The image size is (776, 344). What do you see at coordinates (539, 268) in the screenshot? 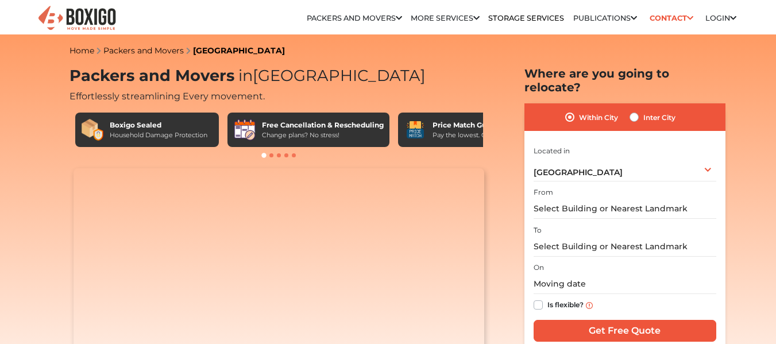
I see `label: On` at bounding box center [539, 268].